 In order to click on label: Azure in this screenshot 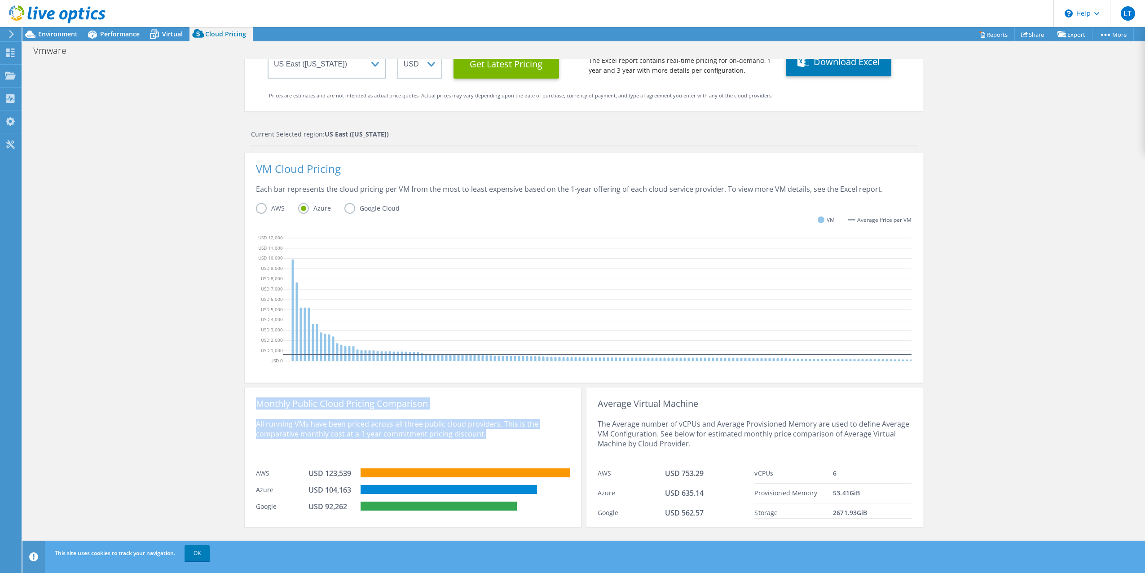, I will do `click(321, 208)`.